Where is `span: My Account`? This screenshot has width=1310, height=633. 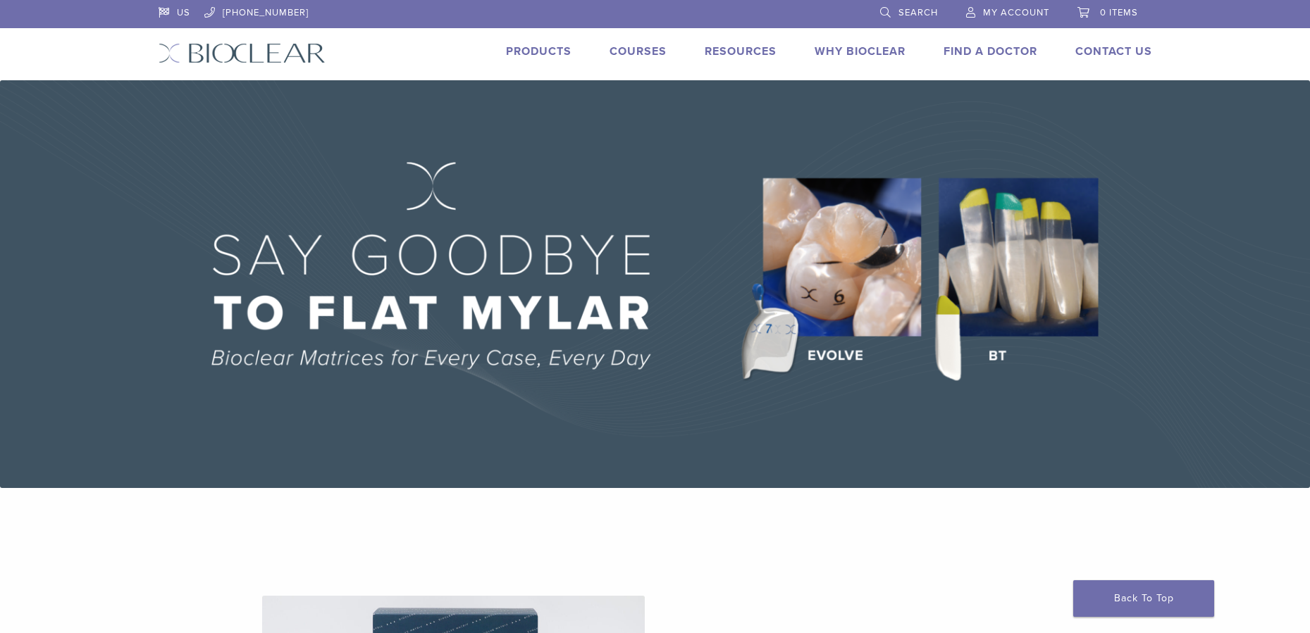 span: My Account is located at coordinates (1016, 13).